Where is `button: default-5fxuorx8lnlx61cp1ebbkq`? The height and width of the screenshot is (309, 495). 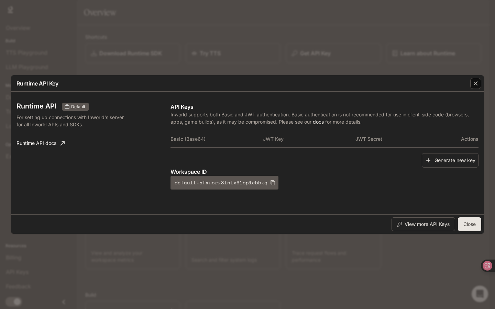
button: default-5fxuorx8lnlx61cp1ebbkq is located at coordinates (224, 183).